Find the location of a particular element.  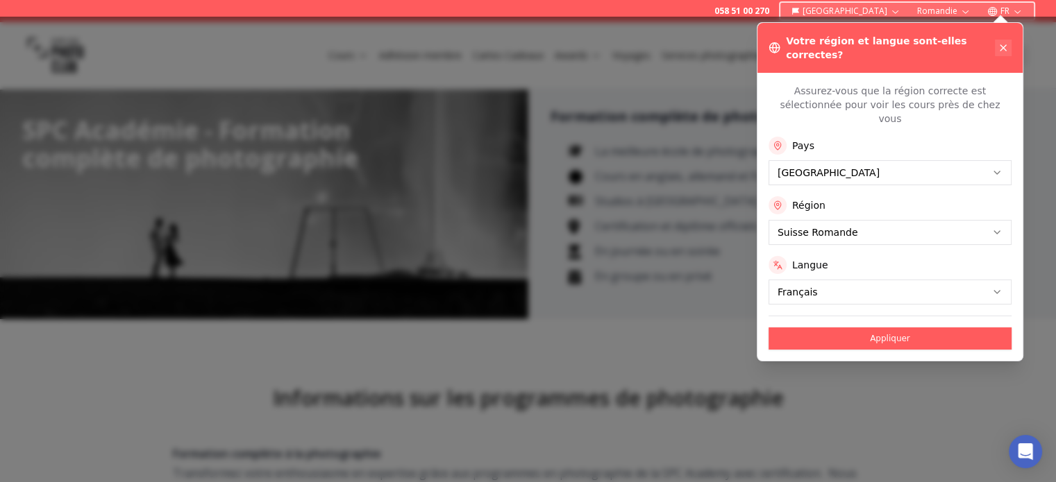

p: Assurez-vous que la région correcte est sélectionnée pour voir les cours près de chez vous is located at coordinates (890, 105).